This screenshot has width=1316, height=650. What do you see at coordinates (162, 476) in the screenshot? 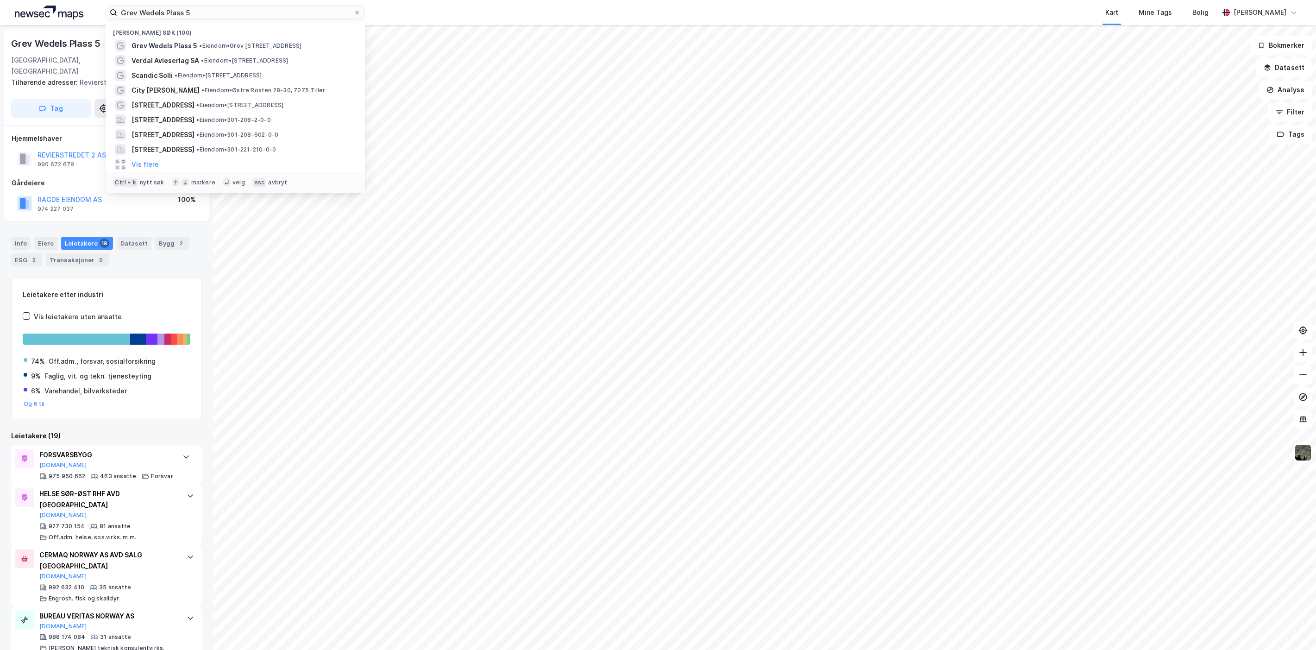
I see `div: Forsvar` at bounding box center [162, 476].